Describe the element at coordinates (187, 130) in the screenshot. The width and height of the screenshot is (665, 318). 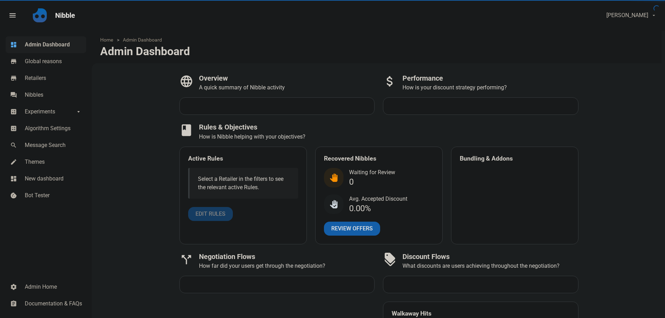
I see `span: book` at that location.